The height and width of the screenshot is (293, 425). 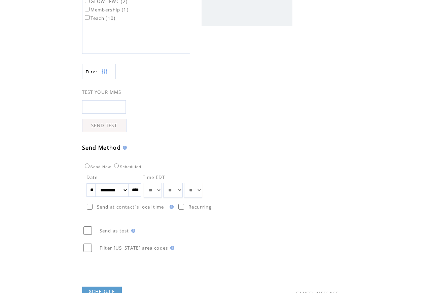 I want to click on span: Show filters, so click(x=92, y=72).